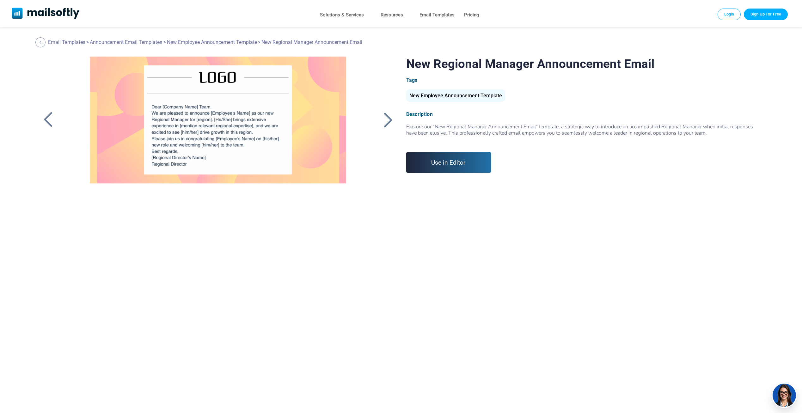 The image size is (802, 413). Describe the element at coordinates (584, 80) in the screenshot. I see `div: Tags` at that location.